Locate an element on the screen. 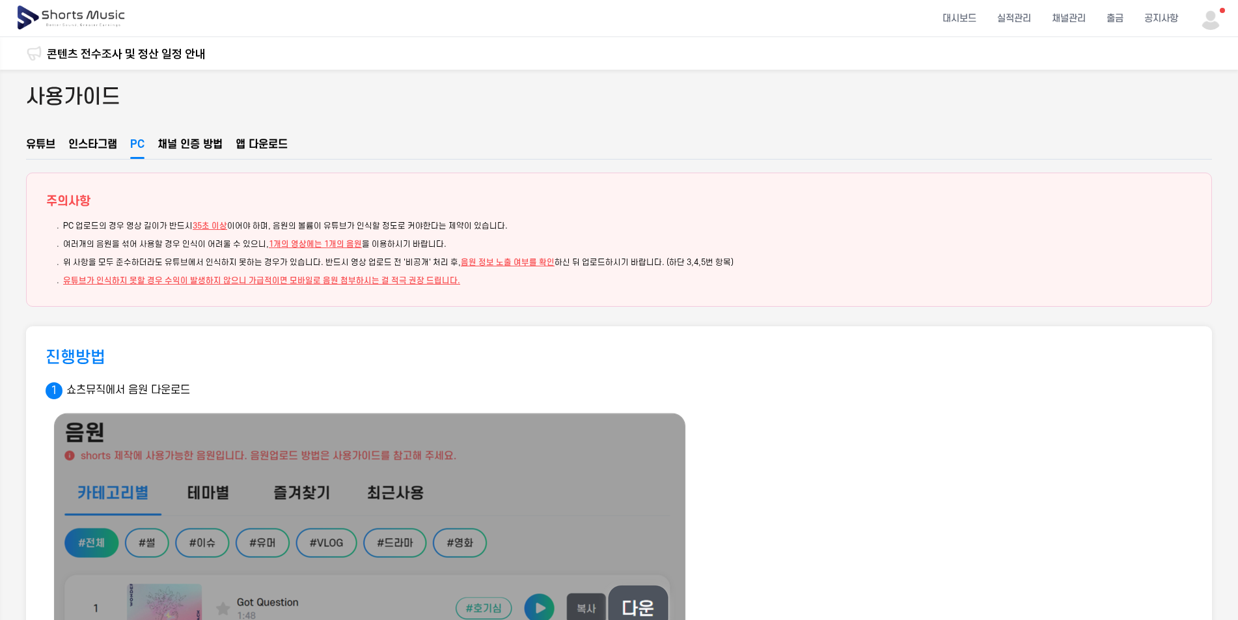 The width and height of the screenshot is (1238, 620). img: 알림 아이콘 is located at coordinates (34, 53).